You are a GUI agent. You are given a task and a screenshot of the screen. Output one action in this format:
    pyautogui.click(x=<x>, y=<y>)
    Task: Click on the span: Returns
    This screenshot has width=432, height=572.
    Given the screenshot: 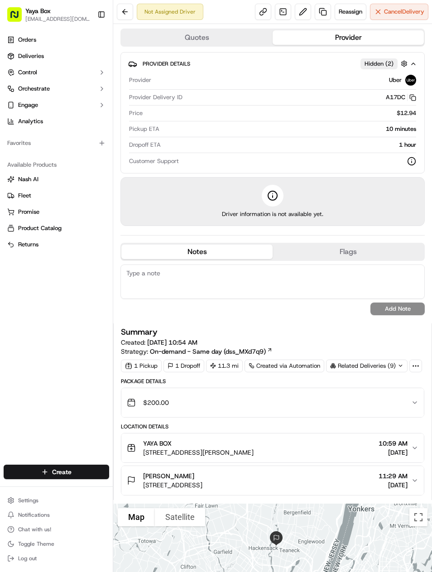 What is the action you would take?
    pyautogui.click(x=28, y=245)
    